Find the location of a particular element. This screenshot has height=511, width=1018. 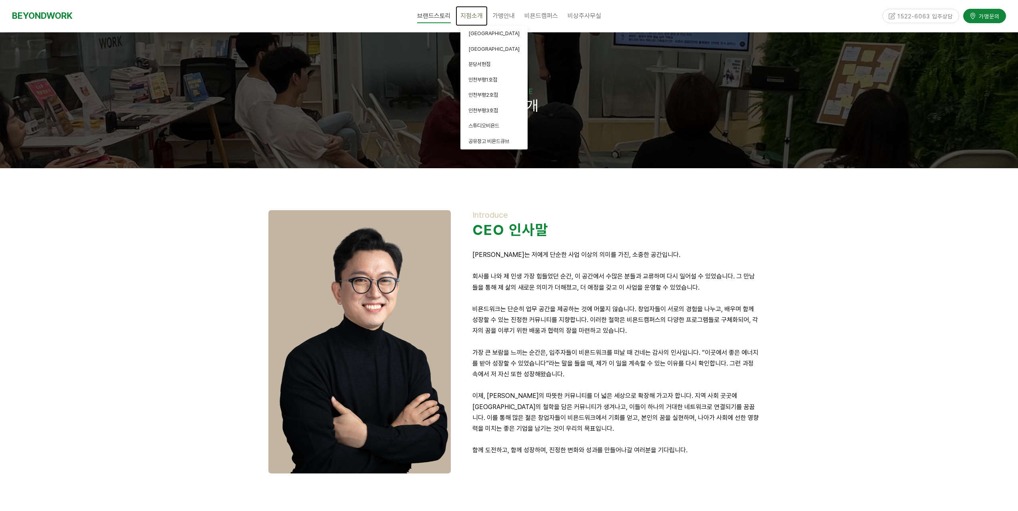

a: 지점소개 is located at coordinates (471, 16).